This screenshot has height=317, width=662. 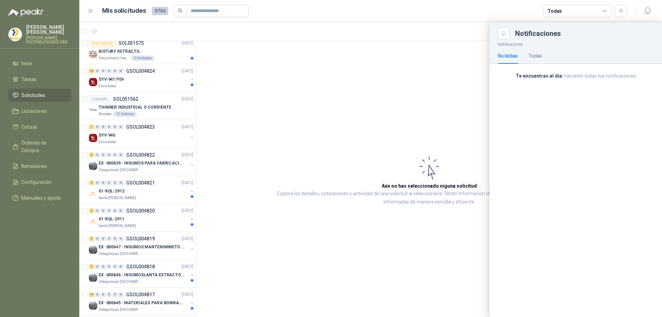 What do you see at coordinates (180, 11) in the screenshot?
I see `span: search` at bounding box center [180, 11].